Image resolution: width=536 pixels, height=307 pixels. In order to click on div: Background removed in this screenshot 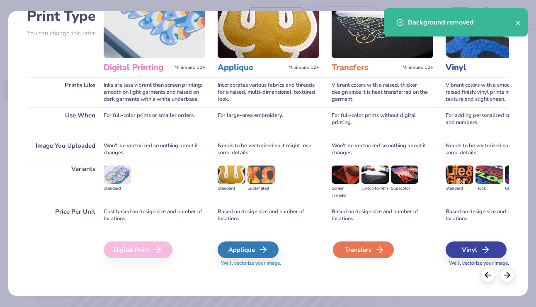, I will do `click(462, 22)`.